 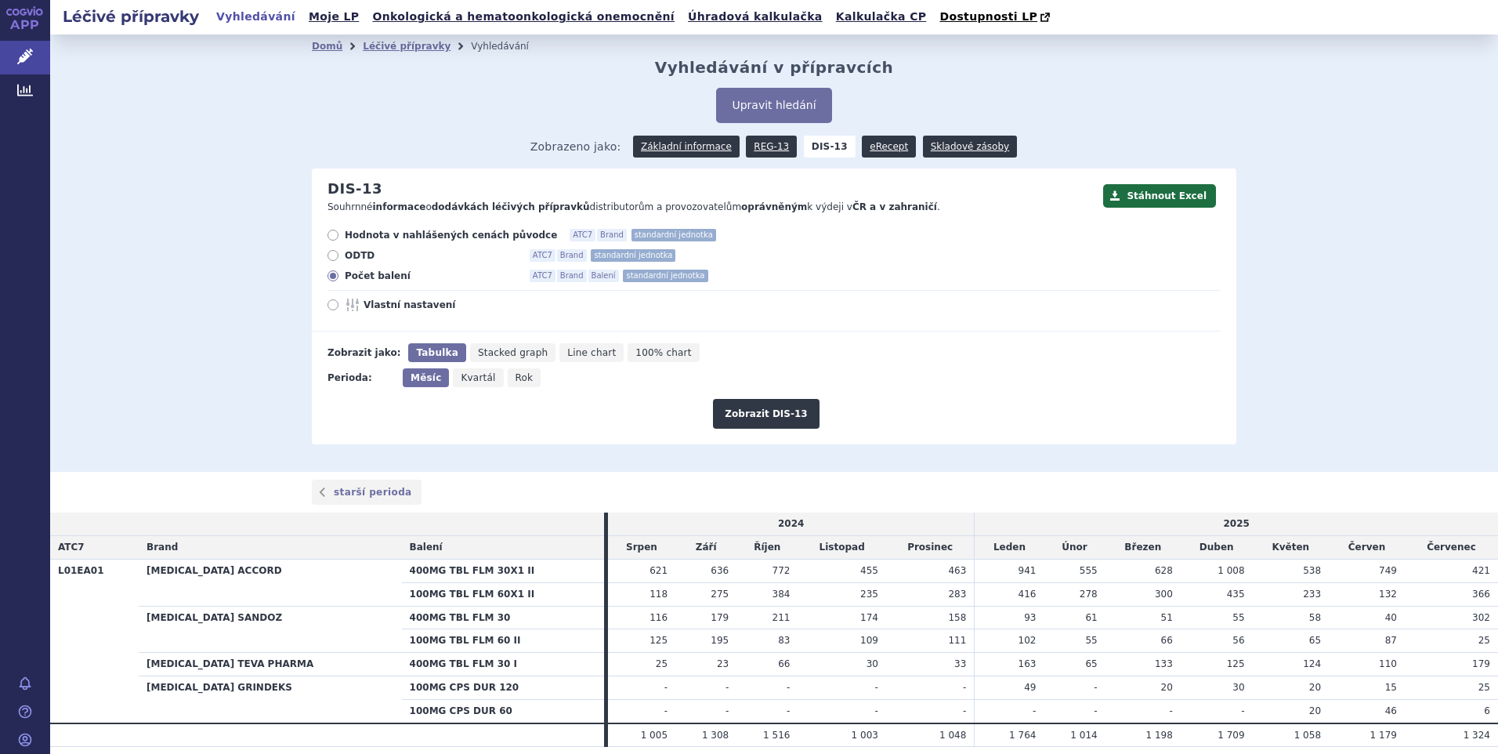 What do you see at coordinates (523, 16) in the screenshot?
I see `a: Onkologická a hematoonkologická onemocnění` at bounding box center [523, 16].